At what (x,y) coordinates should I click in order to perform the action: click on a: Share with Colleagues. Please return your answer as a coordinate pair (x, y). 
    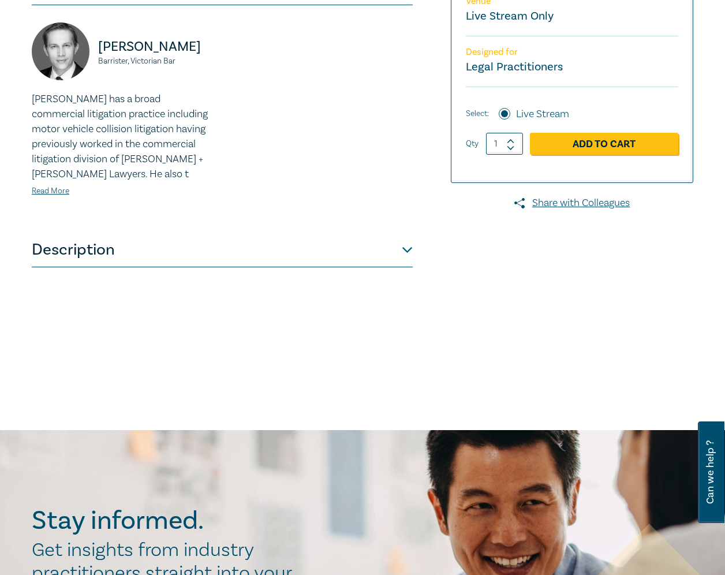
    Looking at the image, I should click on (572, 203).